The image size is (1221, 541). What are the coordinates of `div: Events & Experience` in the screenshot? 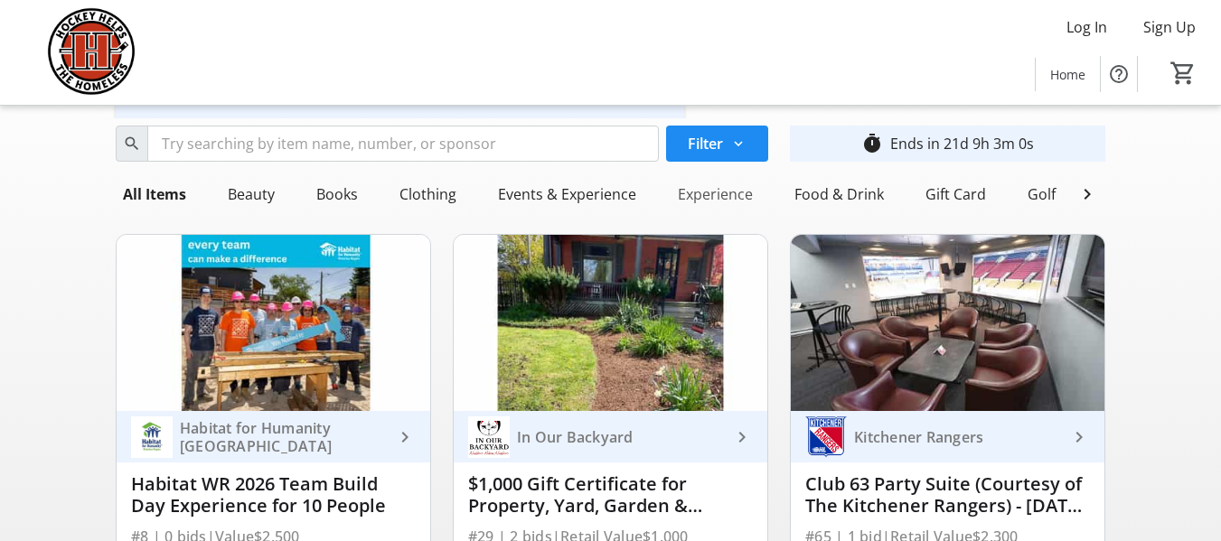 It's located at (567, 194).